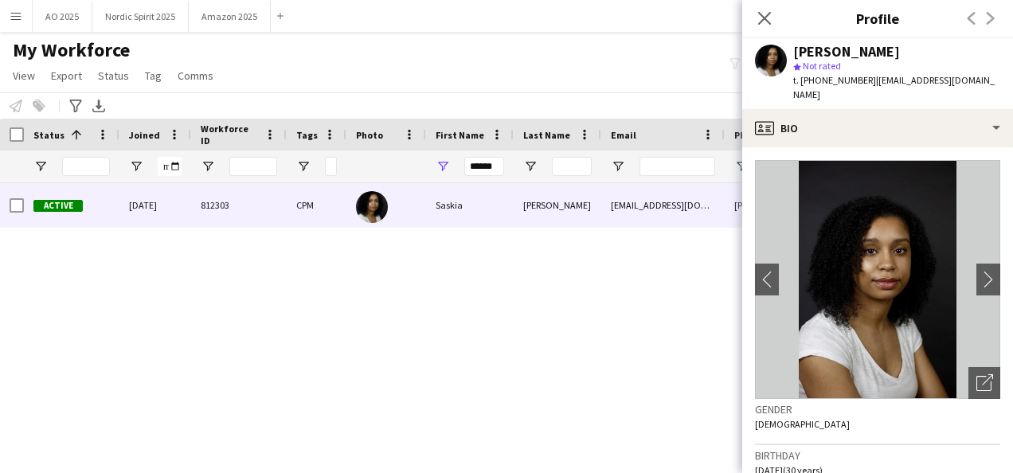 Image resolution: width=1013 pixels, height=473 pixels. Describe the element at coordinates (984, 383) in the screenshot. I see `div: Open photos pop-in` at that location.